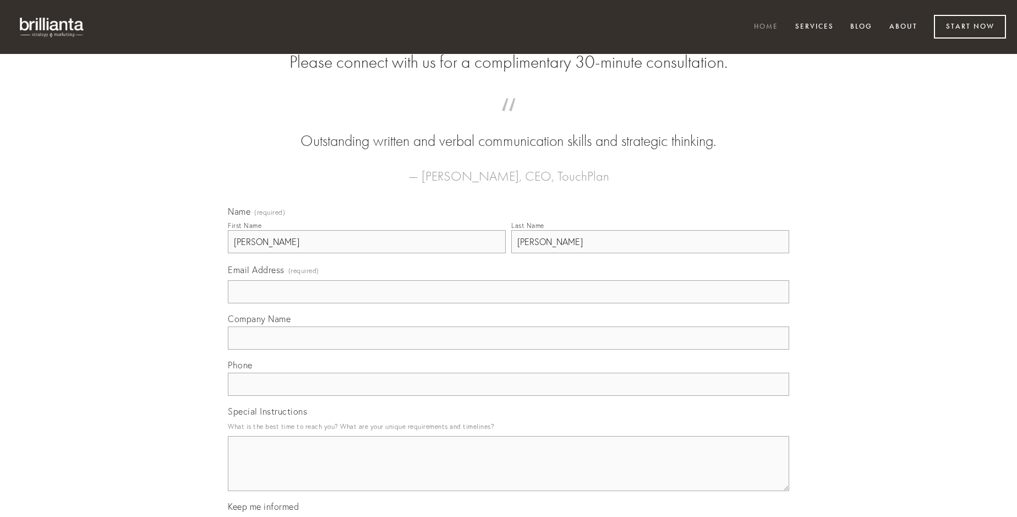 This screenshot has width=1017, height=517. What do you see at coordinates (528, 225) in the screenshot?
I see `div: Last Name` at bounding box center [528, 225].